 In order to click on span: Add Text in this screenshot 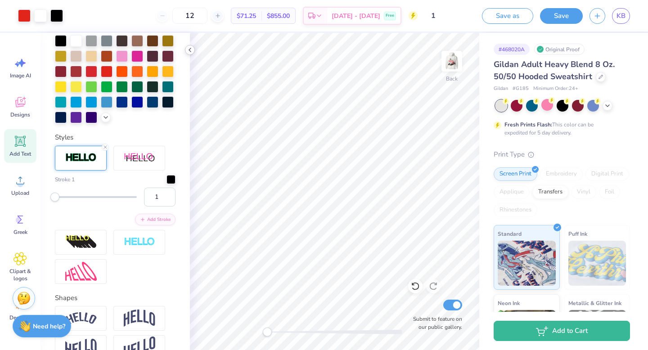, I will do `click(20, 154)`.